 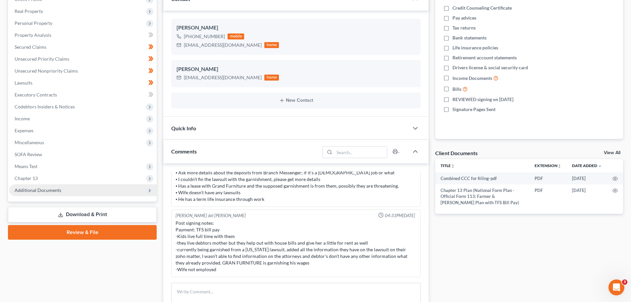 I want to click on span: Credit Counseling Certificate, so click(x=482, y=8).